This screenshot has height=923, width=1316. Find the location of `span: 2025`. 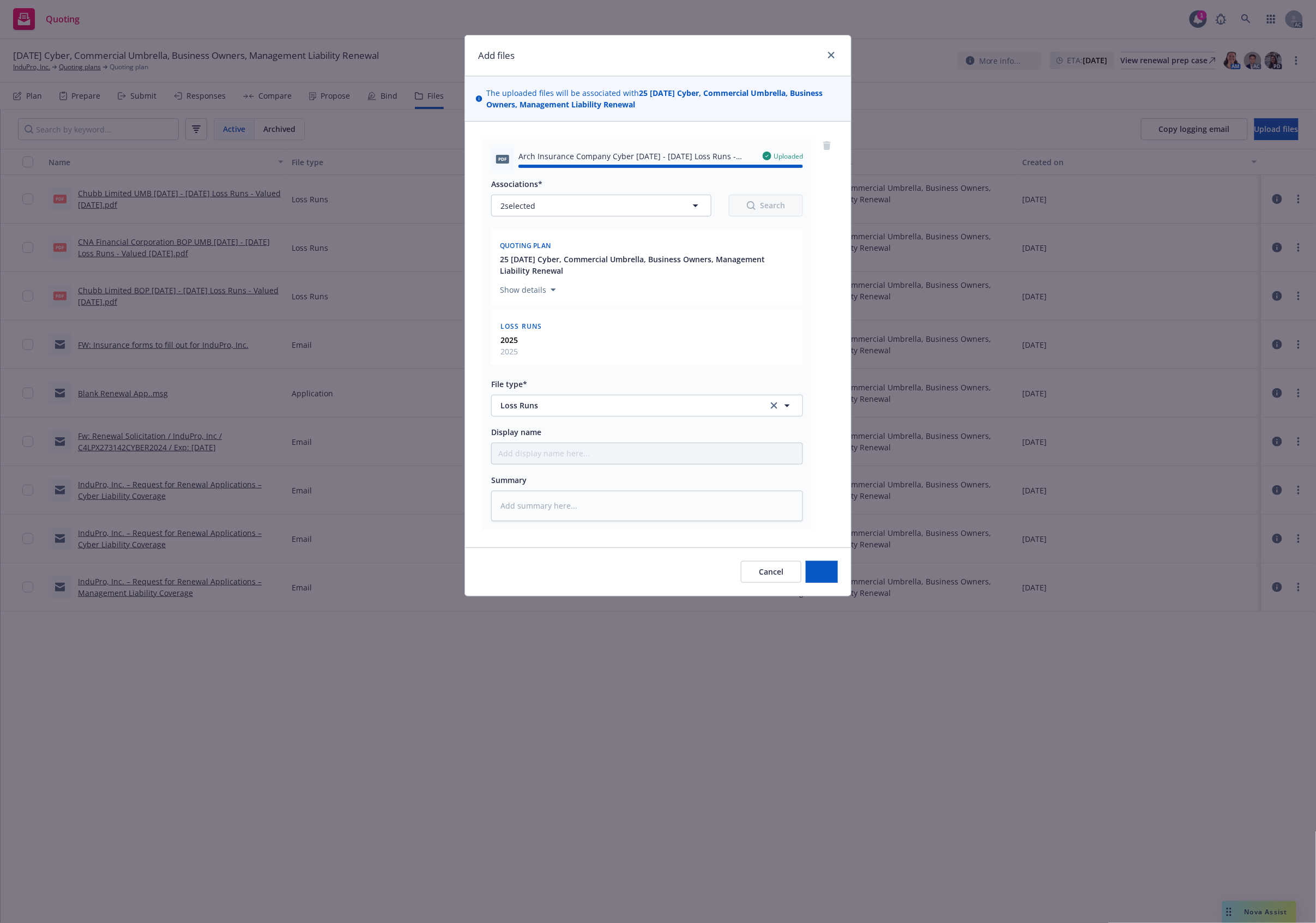

span: 2025 is located at coordinates (510, 351).